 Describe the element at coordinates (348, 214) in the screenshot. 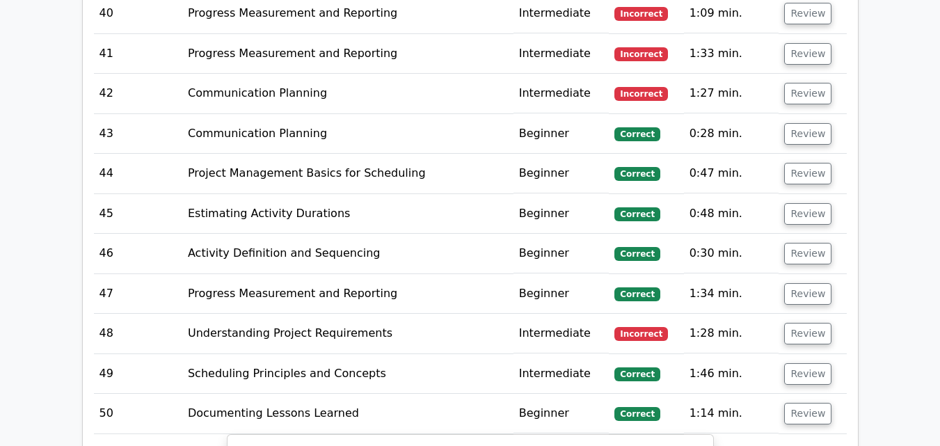

I see `td: Estimating Activity Durations` at that location.